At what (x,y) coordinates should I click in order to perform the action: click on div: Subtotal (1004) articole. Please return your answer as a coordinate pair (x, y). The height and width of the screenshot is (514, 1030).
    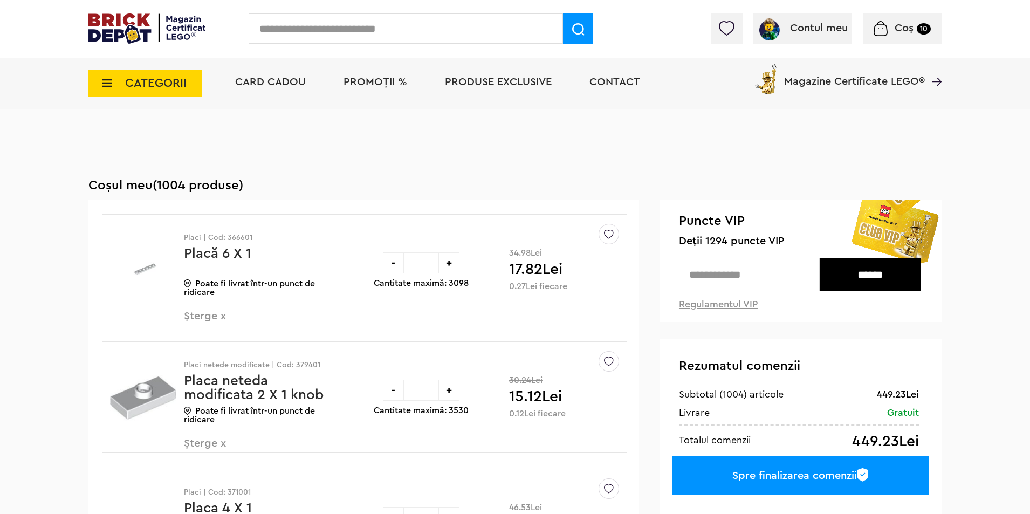
    Looking at the image, I should click on (731, 394).